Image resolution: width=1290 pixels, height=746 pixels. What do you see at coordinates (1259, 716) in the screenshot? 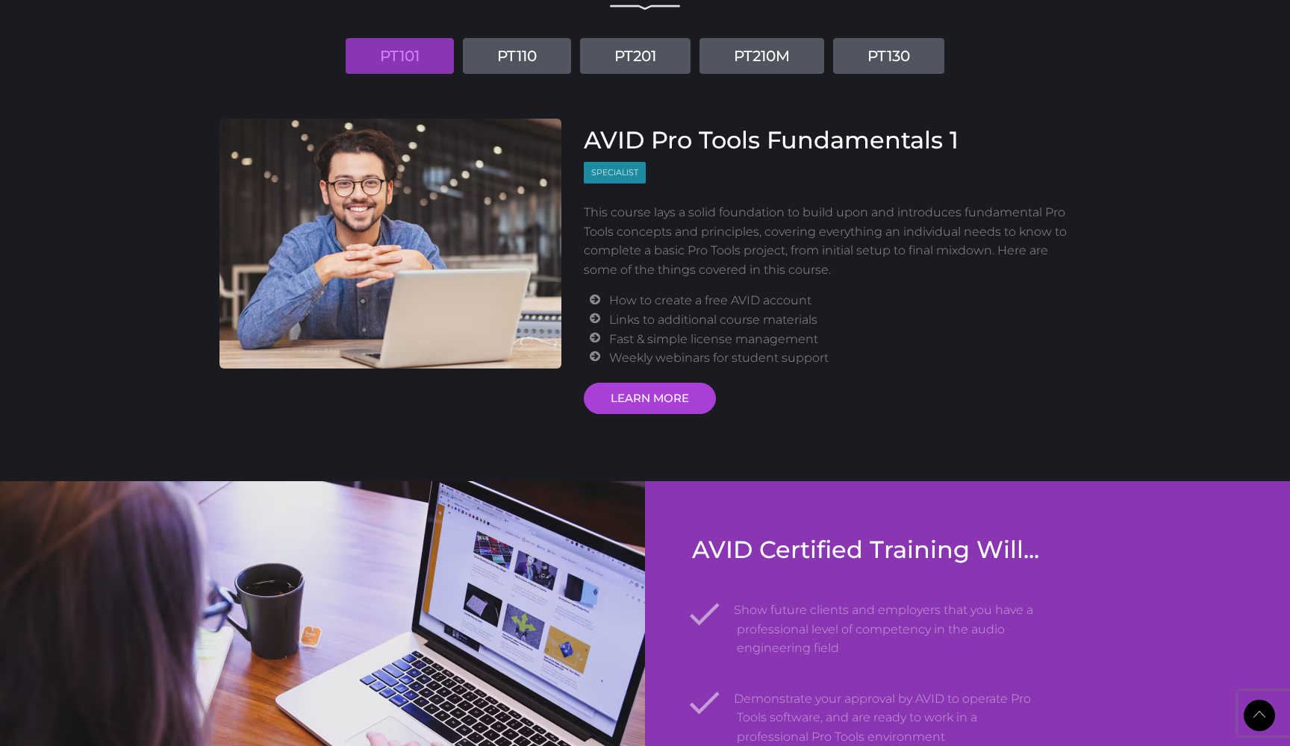
I see `a: Back to Top` at bounding box center [1259, 716].